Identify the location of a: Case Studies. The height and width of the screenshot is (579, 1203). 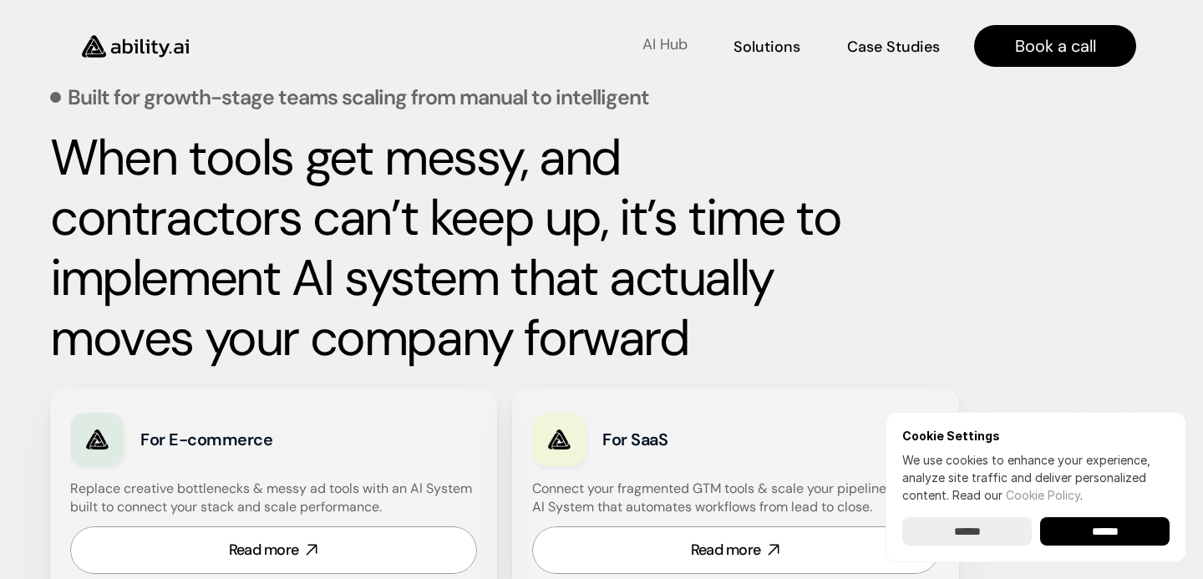
(893, 46).